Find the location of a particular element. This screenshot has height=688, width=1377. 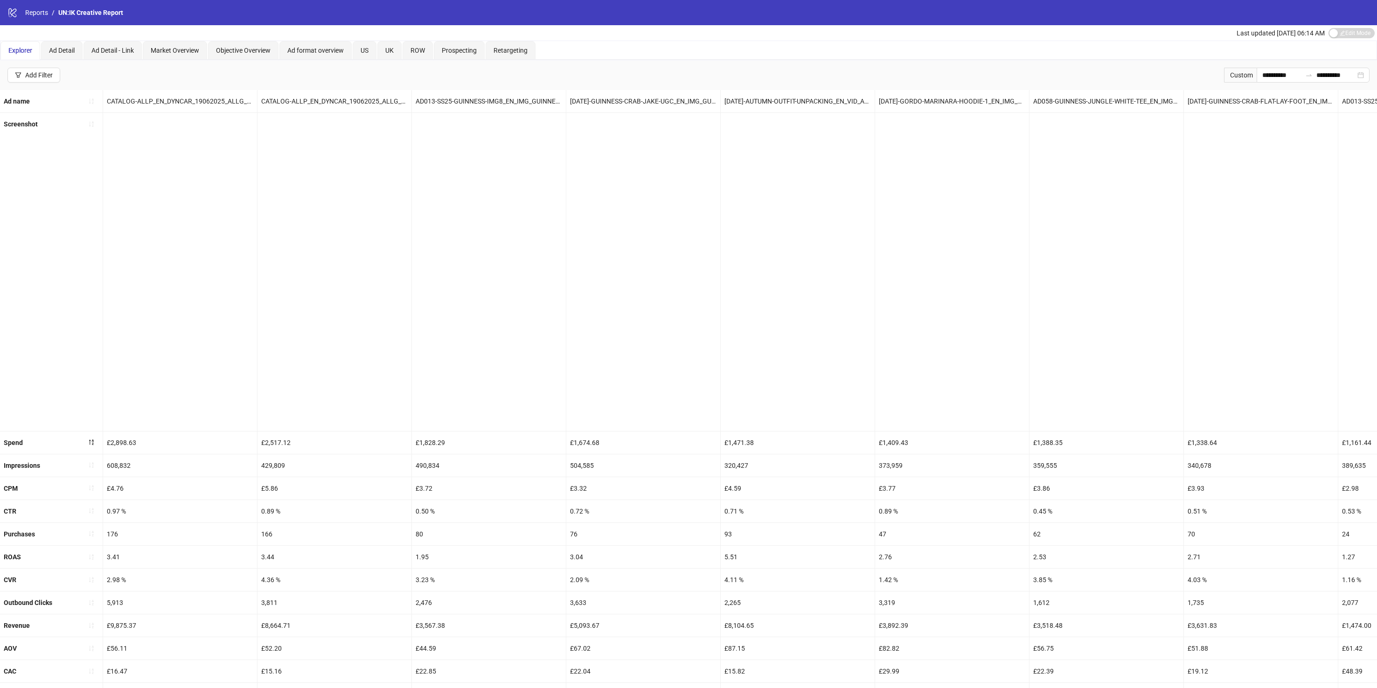

div: £1,409.43 is located at coordinates (952, 443).